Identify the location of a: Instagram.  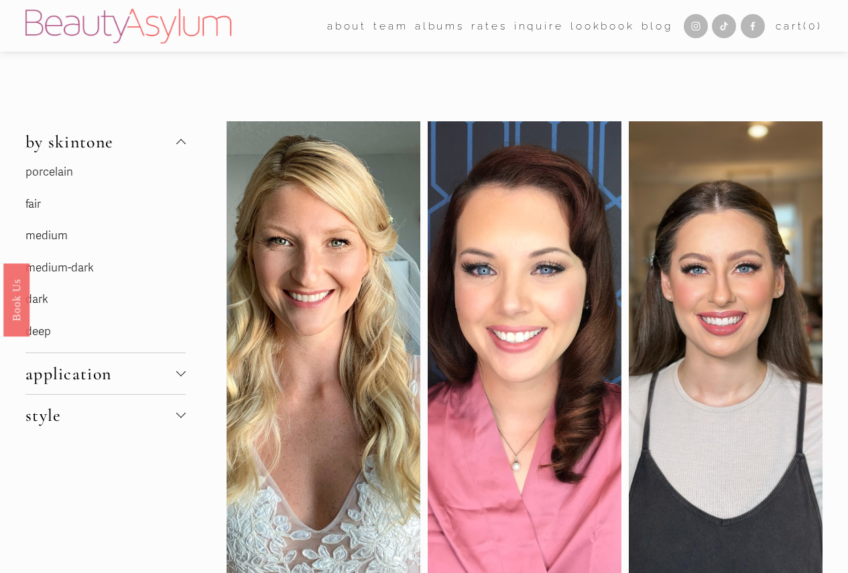
(696, 26).